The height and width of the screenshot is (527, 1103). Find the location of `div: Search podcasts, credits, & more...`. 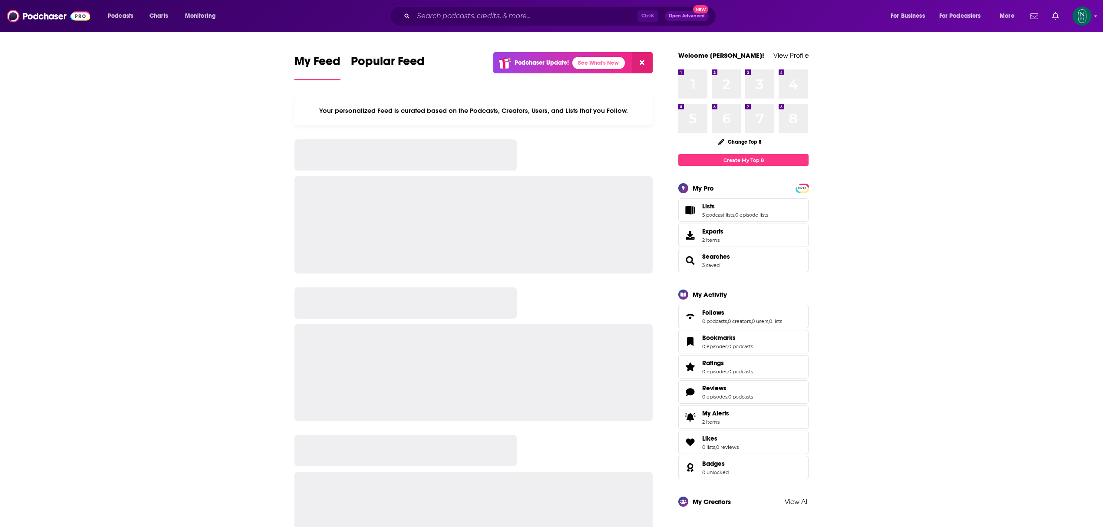

div: Search podcasts, credits, & more... is located at coordinates (561, 16).